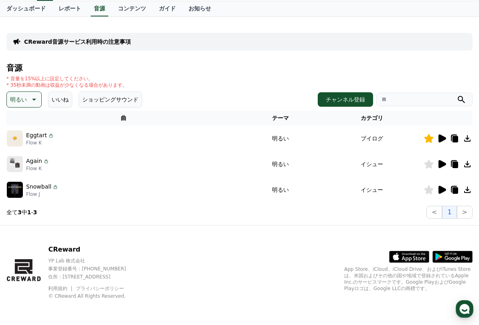 The width and height of the screenshot is (479, 325). I want to click on p: Eggtart, so click(36, 135).